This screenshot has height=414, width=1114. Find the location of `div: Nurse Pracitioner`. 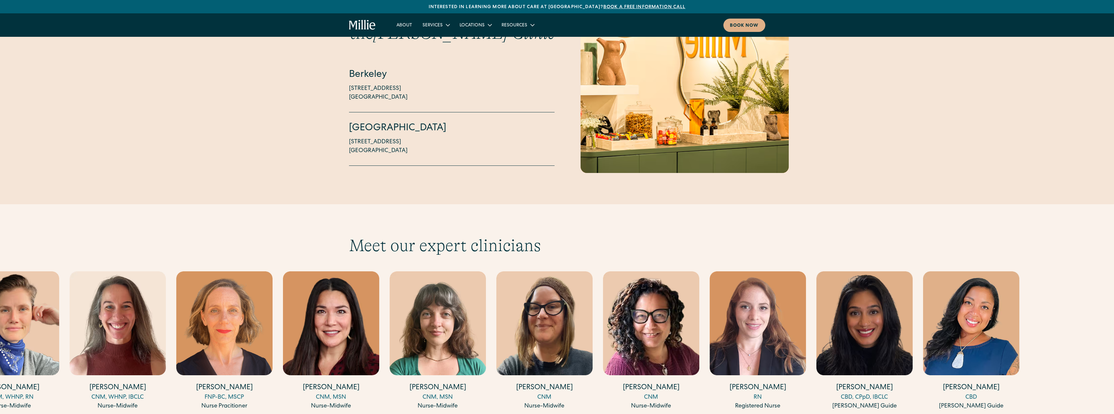

div: Nurse Pracitioner is located at coordinates (224, 406).